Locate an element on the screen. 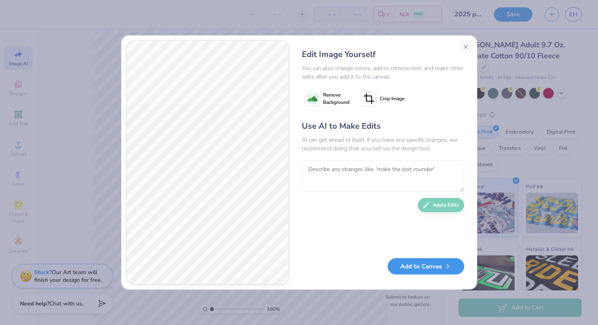 Image resolution: width=598 pixels, height=325 pixels. div: Use AI to Make Edits is located at coordinates (383, 126).